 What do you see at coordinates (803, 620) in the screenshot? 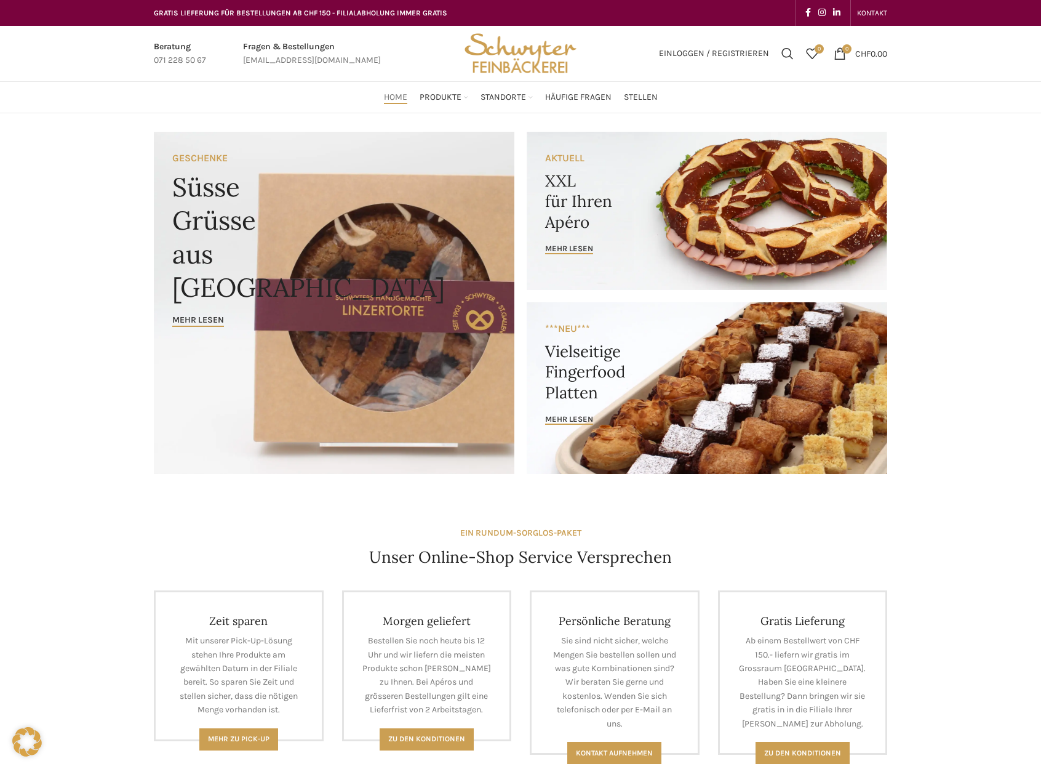
I see `h4: Gratis Lieferung` at bounding box center [803, 620].